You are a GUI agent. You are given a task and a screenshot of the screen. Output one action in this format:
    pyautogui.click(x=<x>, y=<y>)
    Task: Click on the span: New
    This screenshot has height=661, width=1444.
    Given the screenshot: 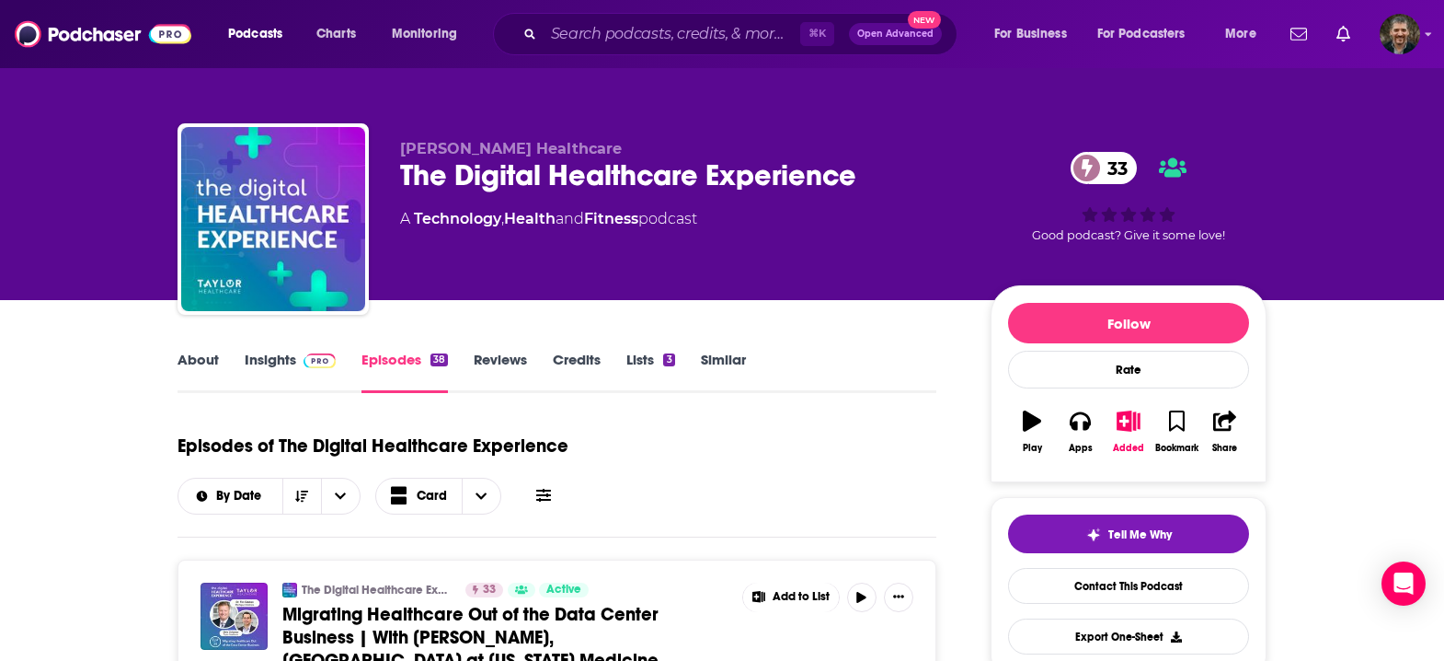 What is the action you would take?
    pyautogui.click(x=925, y=19)
    